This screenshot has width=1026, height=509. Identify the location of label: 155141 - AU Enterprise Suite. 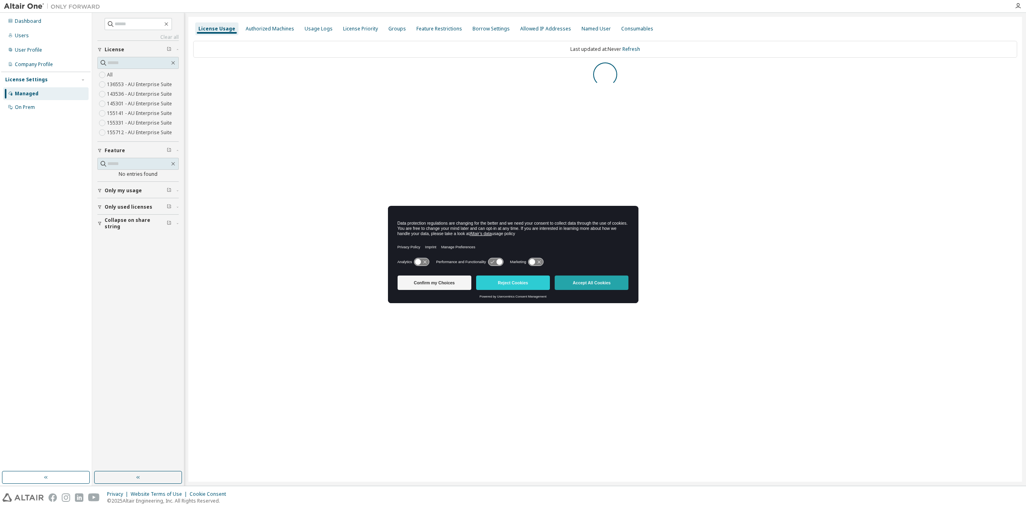
(140, 113).